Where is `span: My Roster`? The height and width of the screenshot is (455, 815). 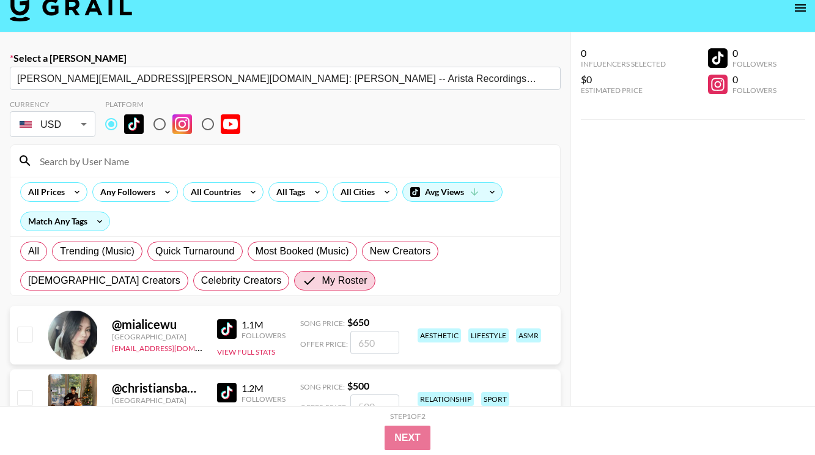 span: My Roster is located at coordinates (344, 281).